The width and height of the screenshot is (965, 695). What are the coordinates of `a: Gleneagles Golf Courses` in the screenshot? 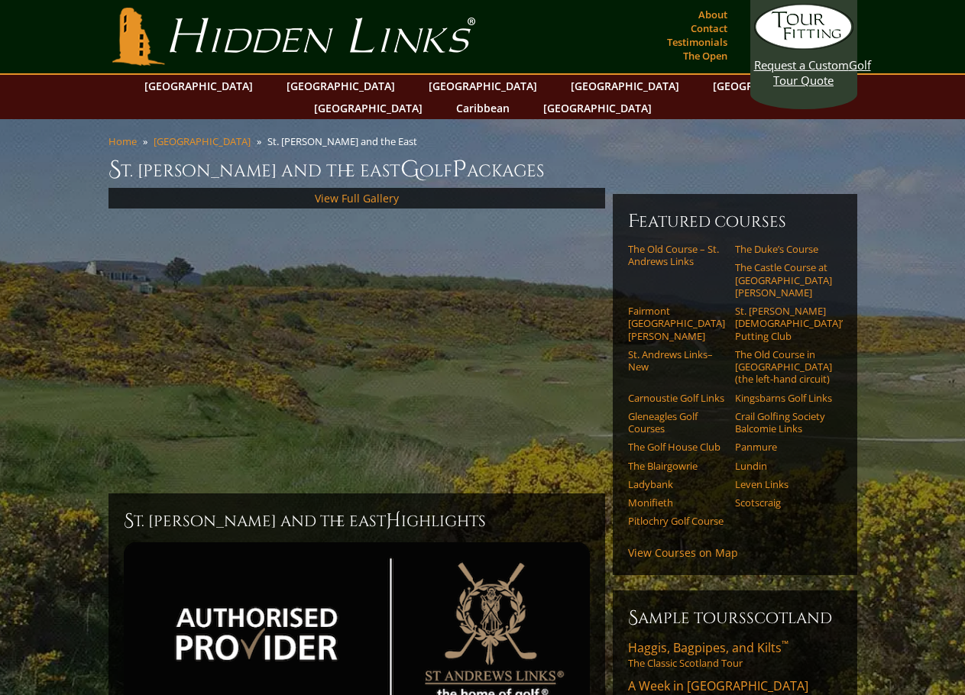 It's located at (676, 423).